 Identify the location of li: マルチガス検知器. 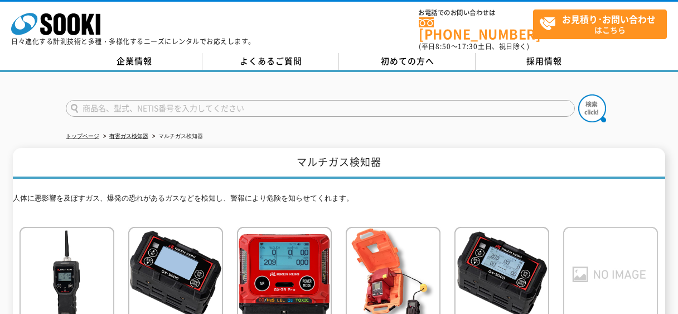
(176, 136).